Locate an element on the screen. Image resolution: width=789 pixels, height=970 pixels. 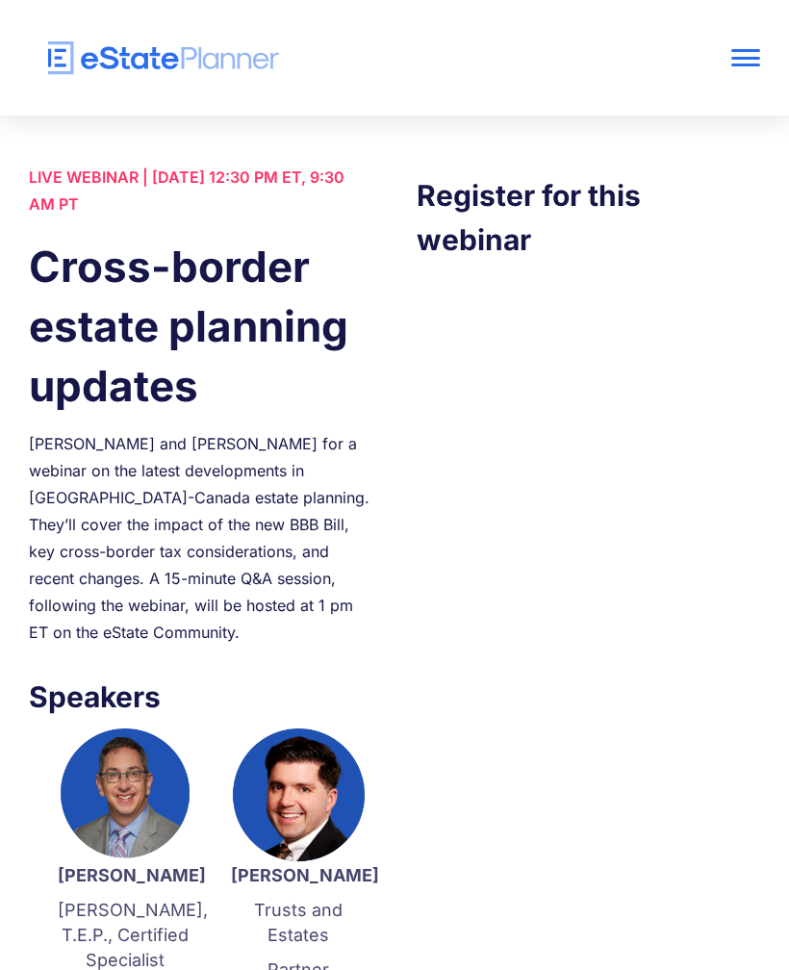
p: Trusts and Estates is located at coordinates (298, 922).